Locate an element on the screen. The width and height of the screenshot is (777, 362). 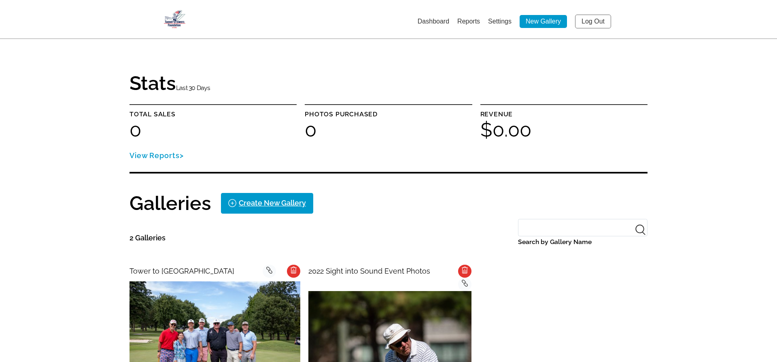
span: 2 Galleries is located at coordinates (147, 237).